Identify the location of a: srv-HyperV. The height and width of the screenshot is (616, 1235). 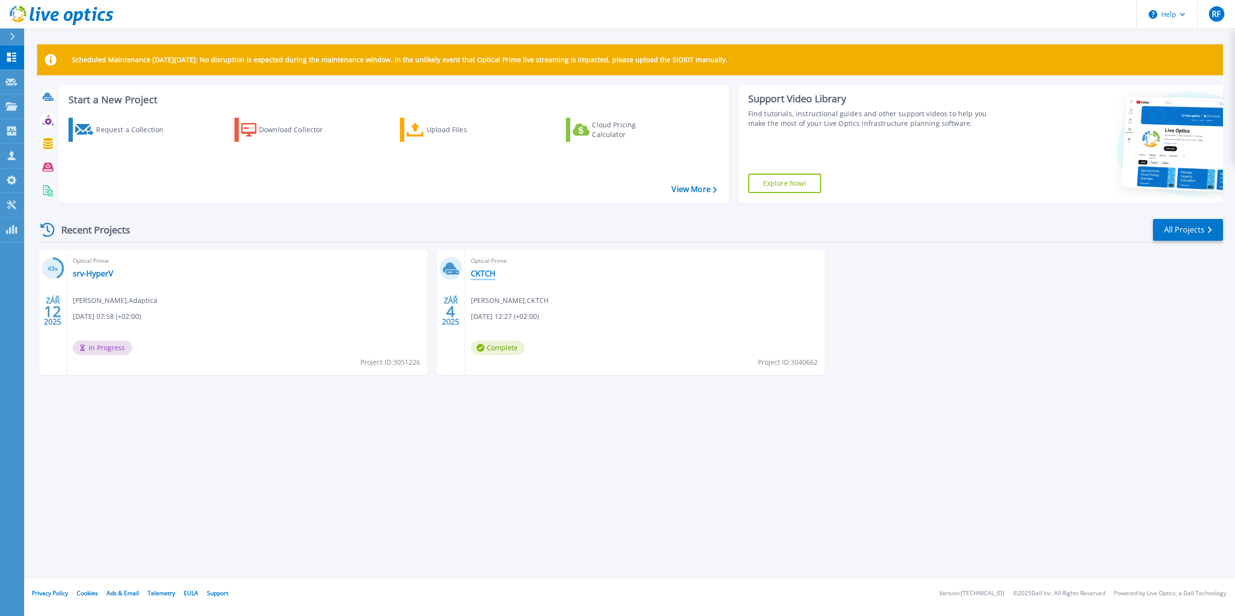
(93, 273).